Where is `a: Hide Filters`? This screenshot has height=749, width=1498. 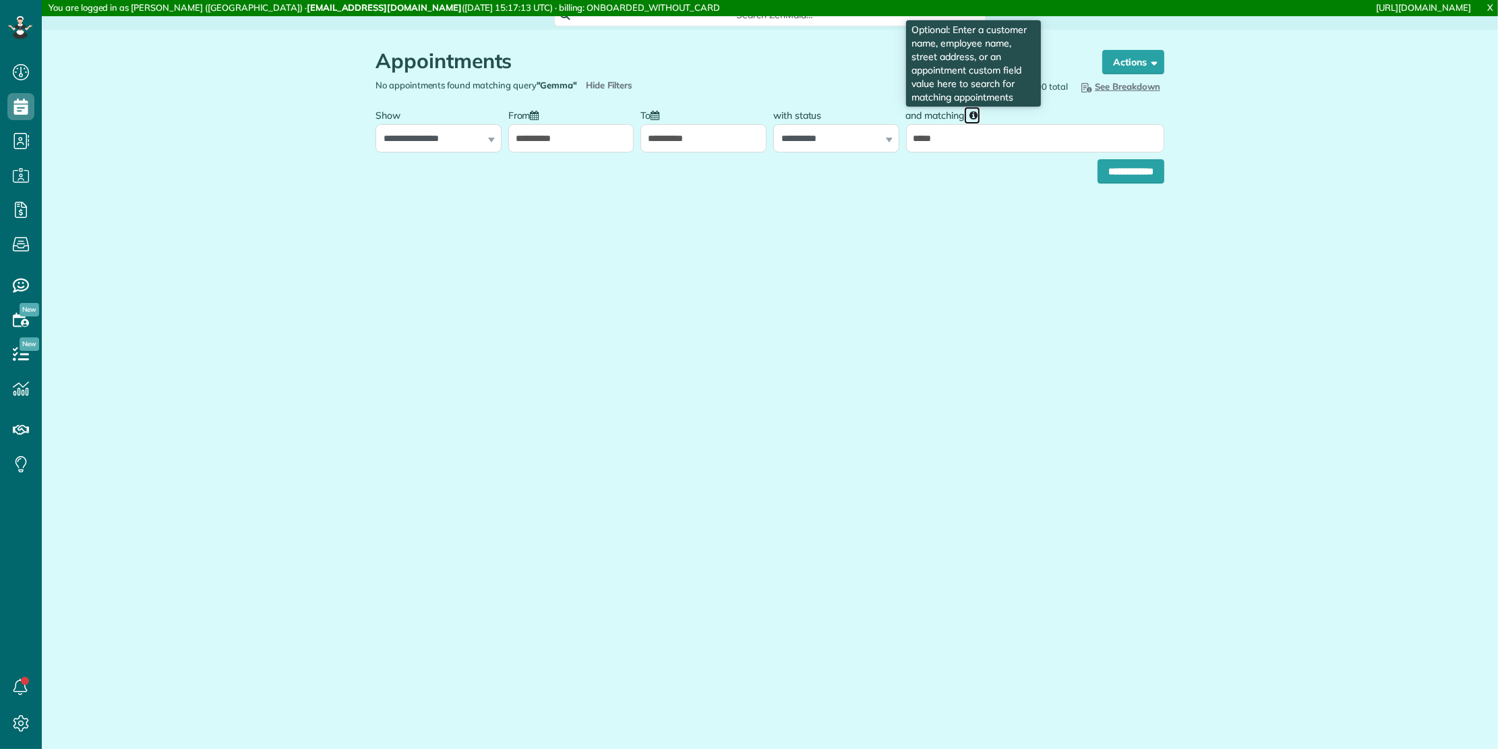
a: Hide Filters is located at coordinates (609, 85).